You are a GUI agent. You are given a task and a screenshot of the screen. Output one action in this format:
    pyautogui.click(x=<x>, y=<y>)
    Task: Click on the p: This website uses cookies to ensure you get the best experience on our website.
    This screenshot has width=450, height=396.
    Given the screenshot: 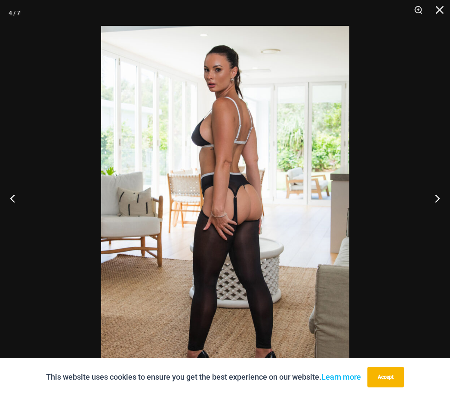 What is the action you would take?
    pyautogui.click(x=203, y=377)
    